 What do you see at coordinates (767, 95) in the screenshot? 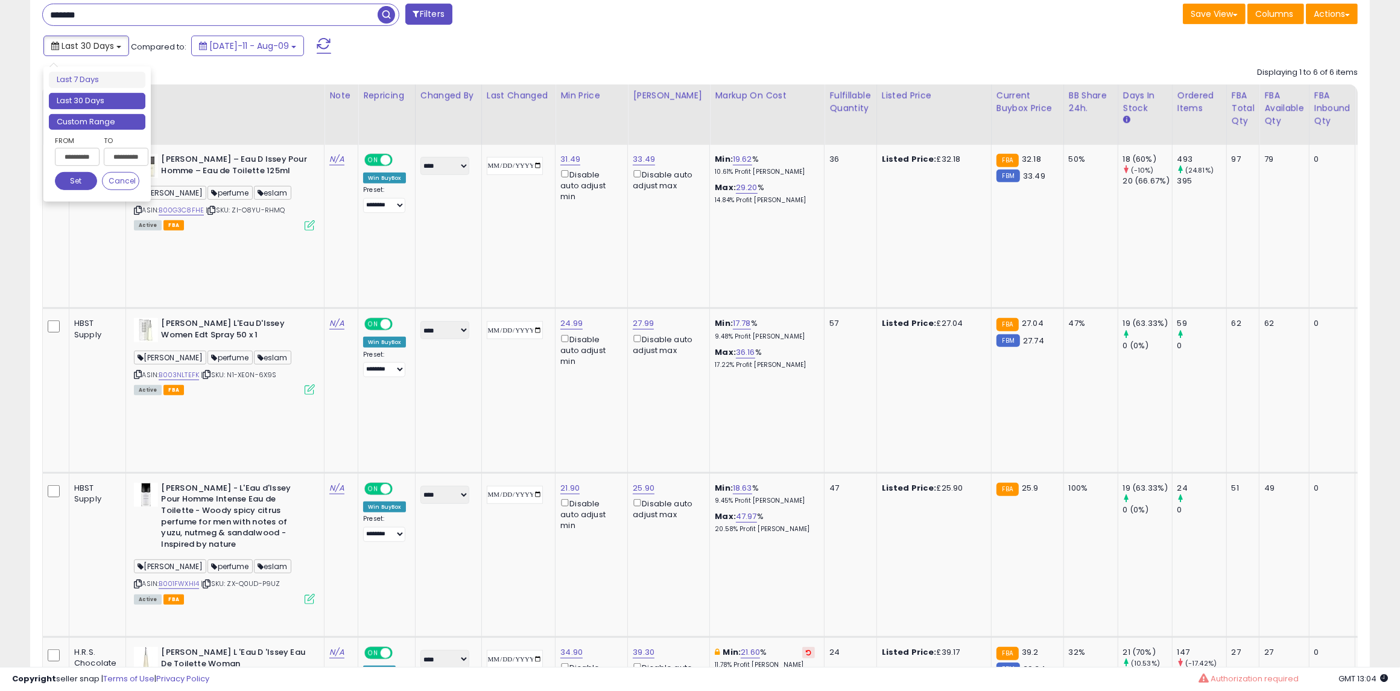
I see `div: Markup on Cost` at bounding box center [767, 95].